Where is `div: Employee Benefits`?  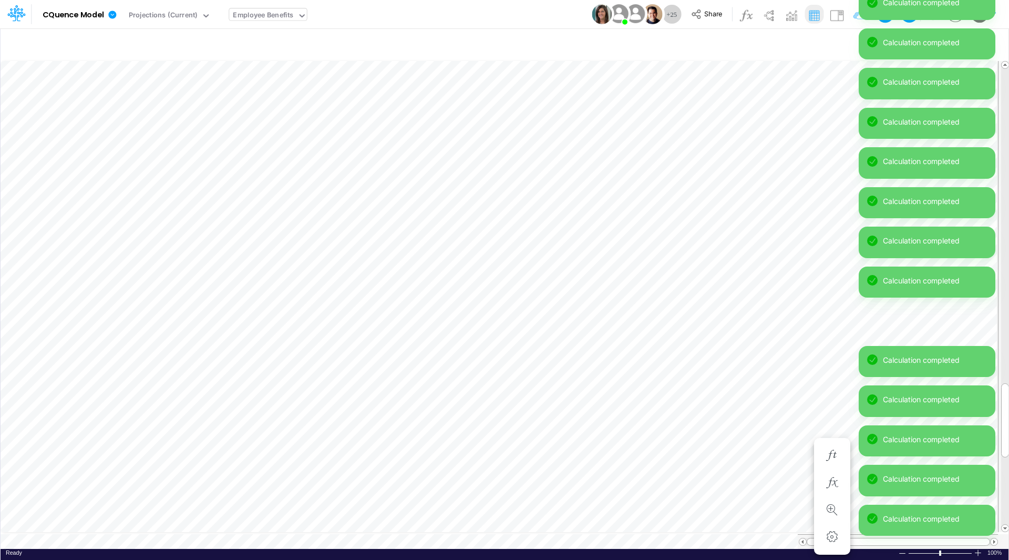
div: Employee Benefits is located at coordinates (263, 16).